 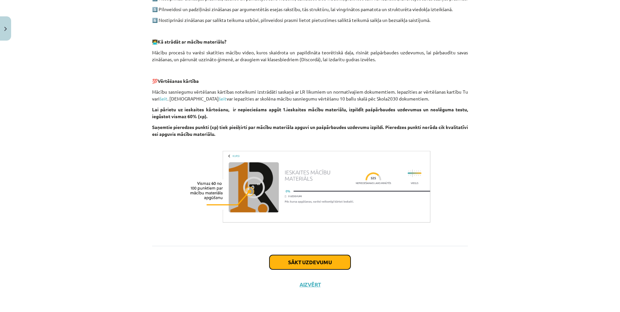 I want to click on strong: Saņemtie pieredzes punkti (xp) tiek piešķirti par mācību materiāla apguvi un pašpārbaudes uzdevum..., so click(x=310, y=130).